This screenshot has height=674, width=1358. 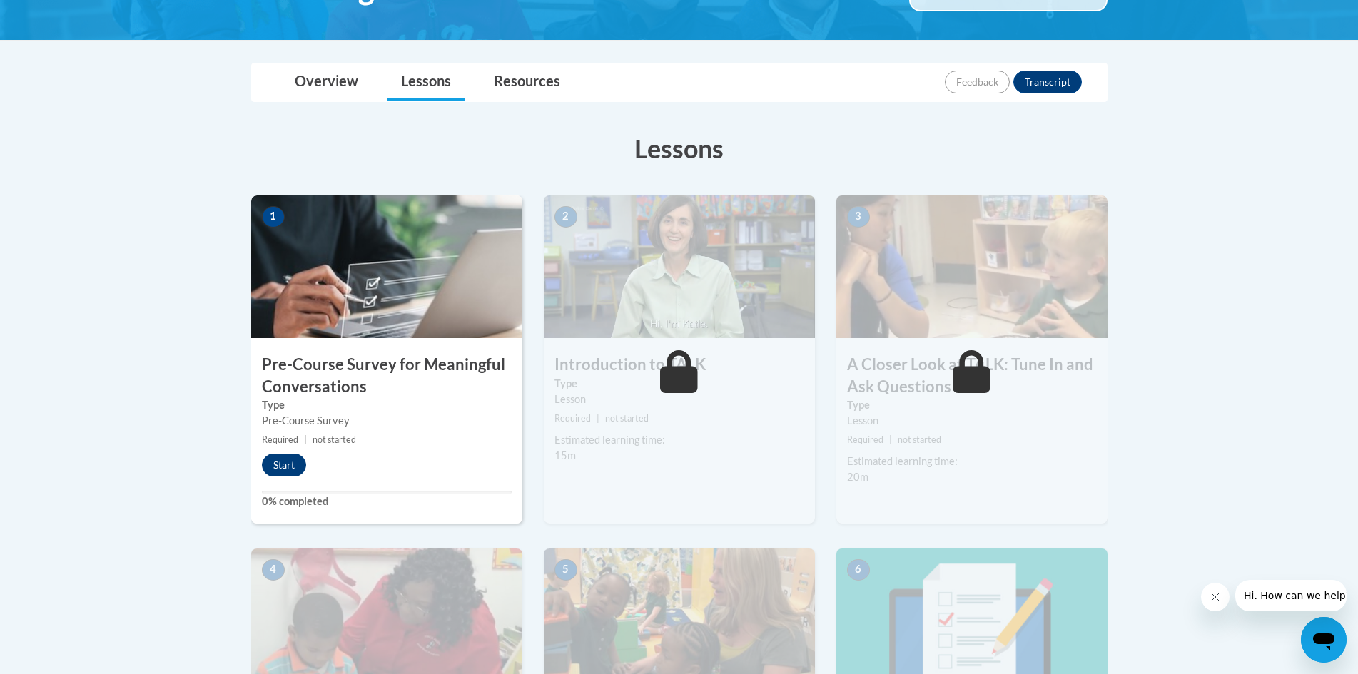 I want to click on span: 4, so click(x=273, y=570).